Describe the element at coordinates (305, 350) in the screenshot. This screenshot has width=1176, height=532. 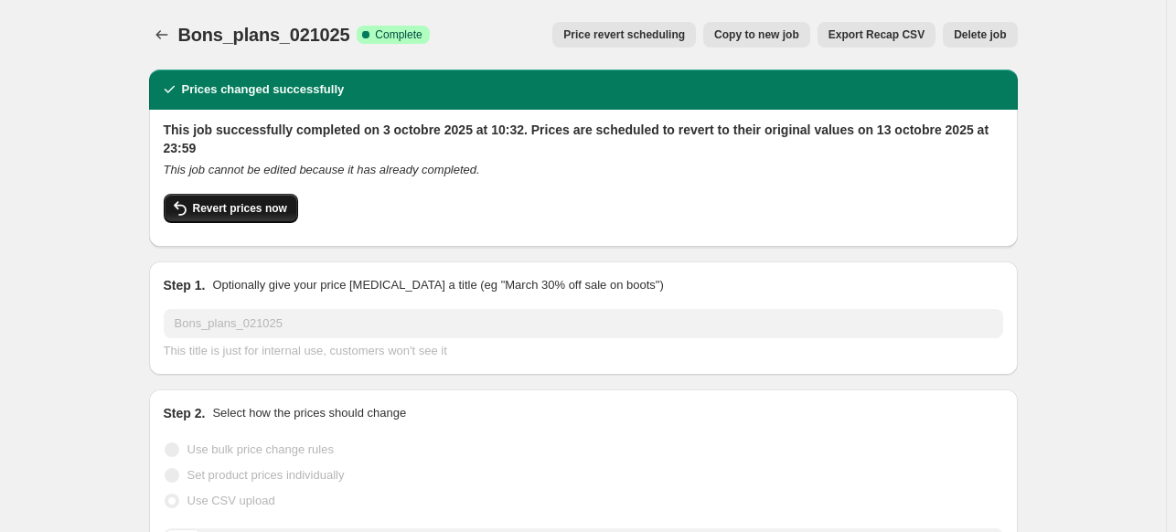
I see `span: This title is just for internal use, customers won't see it` at that location.